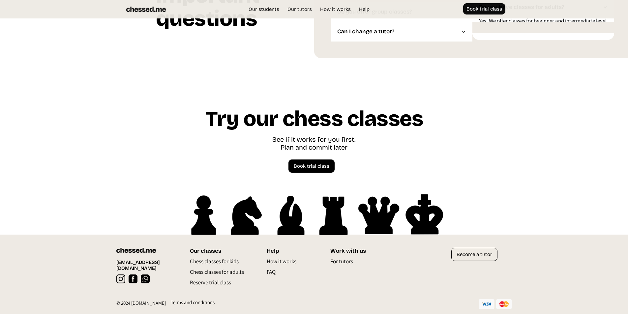  I want to click on p: FAQ, so click(271, 274).